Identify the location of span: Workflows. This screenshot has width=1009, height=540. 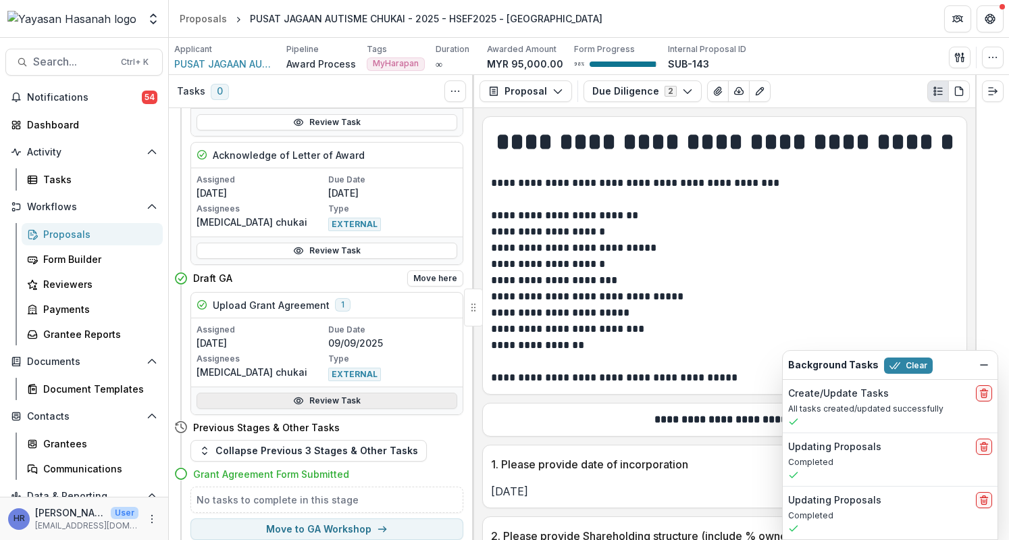
(84, 207).